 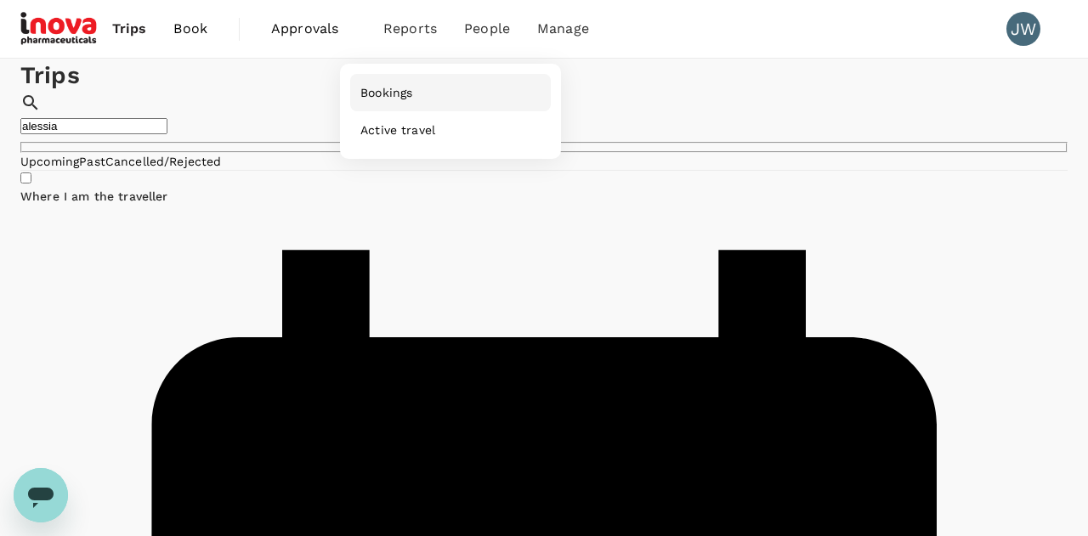 I want to click on img: iNova Pharmaceuticals, so click(x=59, y=29).